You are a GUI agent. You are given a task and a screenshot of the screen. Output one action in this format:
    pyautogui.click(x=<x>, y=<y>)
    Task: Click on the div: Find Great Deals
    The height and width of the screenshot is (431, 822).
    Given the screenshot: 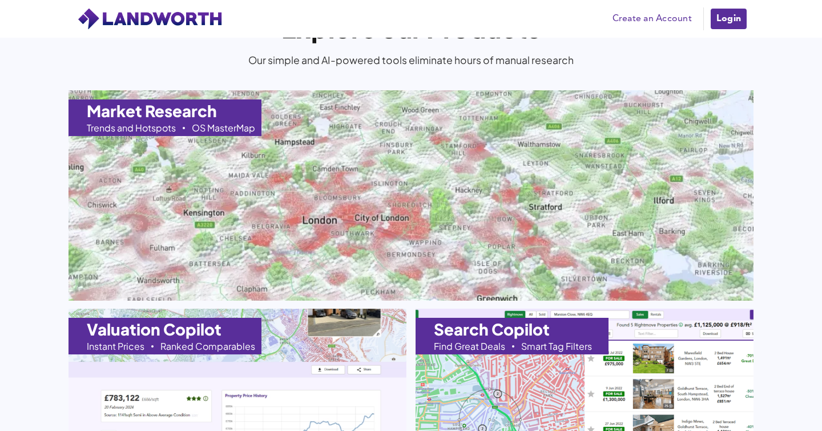 What is the action you would take?
    pyautogui.click(x=469, y=346)
    